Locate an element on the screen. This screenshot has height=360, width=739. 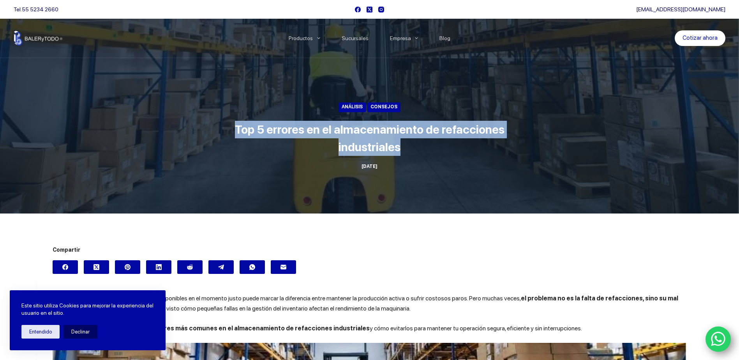
a: Telegram is located at coordinates (221, 267).